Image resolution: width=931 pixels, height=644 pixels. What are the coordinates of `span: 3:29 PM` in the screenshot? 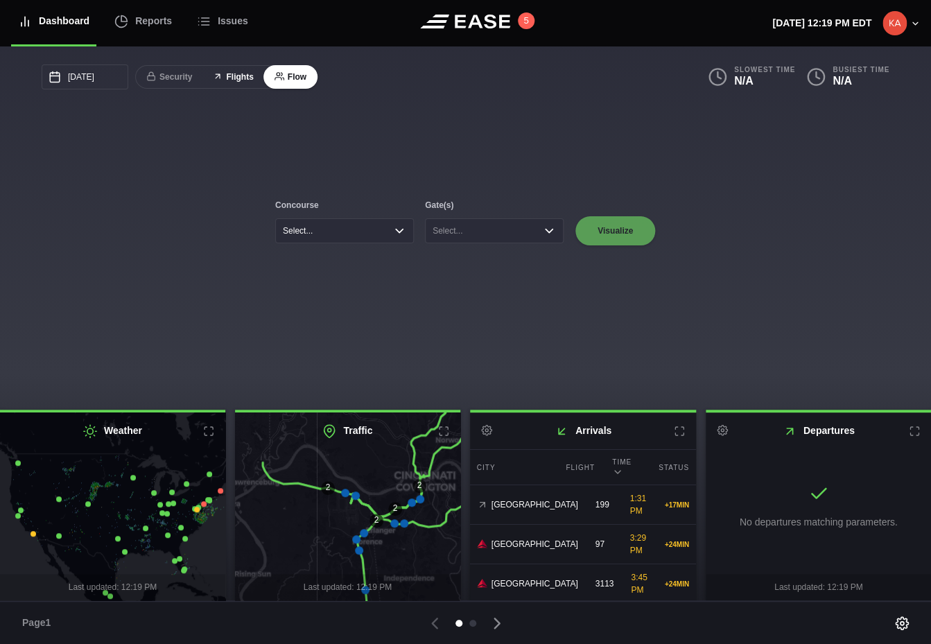 It's located at (638, 544).